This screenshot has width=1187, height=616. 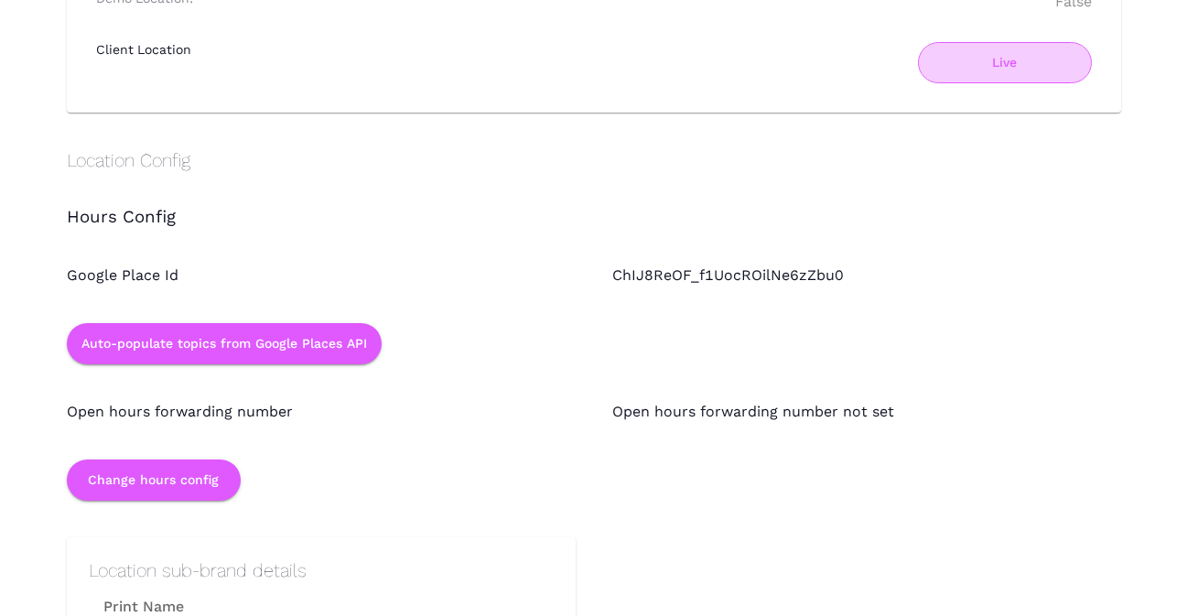 What do you see at coordinates (594, 160) in the screenshot?
I see `h2: Location Config` at bounding box center [594, 160].